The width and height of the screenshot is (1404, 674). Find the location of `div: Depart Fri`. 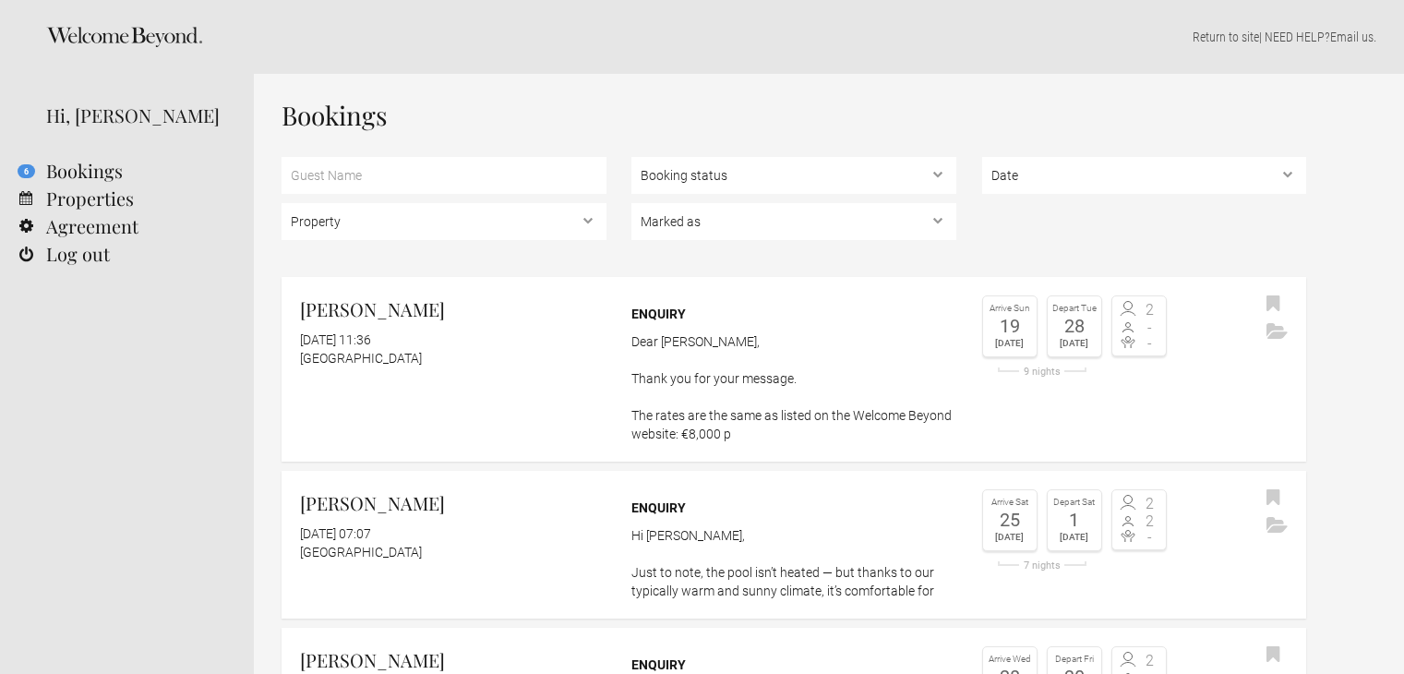

div: Depart Fri is located at coordinates (1074, 659).